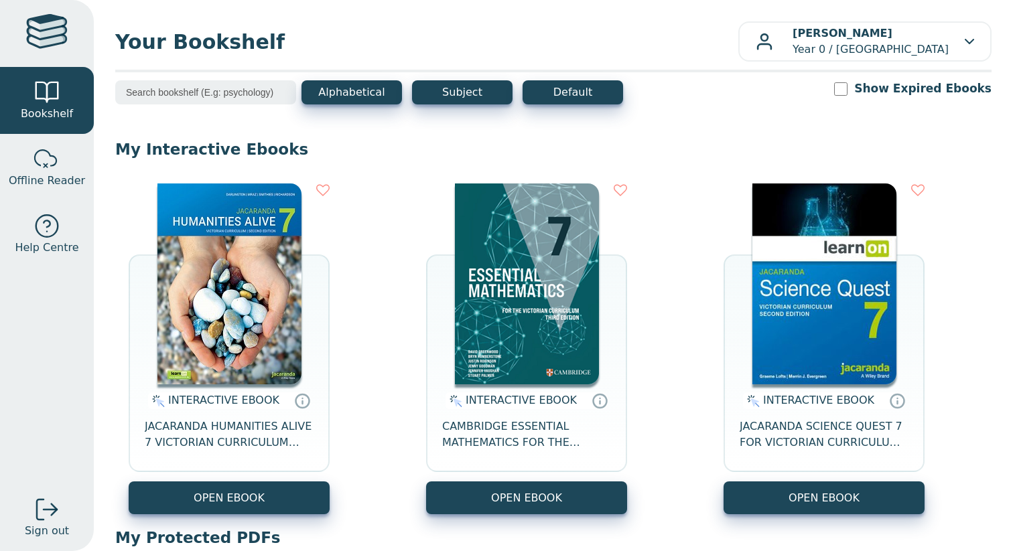 The height and width of the screenshot is (551, 1013). What do you see at coordinates (229, 435) in the screenshot?
I see `span: JACARANDA HUMANITIES ALIVE 7 VICTORIAN CURRICULUM LEARNON EBOOK 2E` at bounding box center [229, 435].